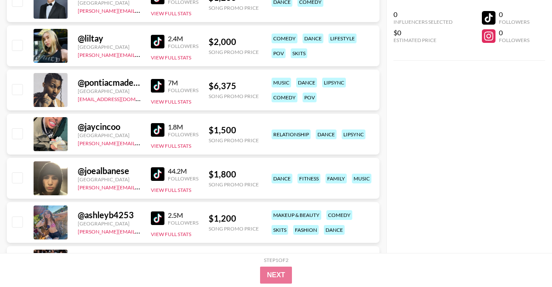 Image resolution: width=552 pixels, height=287 pixels. Describe the element at coordinates (423, 40) in the screenshot. I see `div: Estimated Price` at that location.